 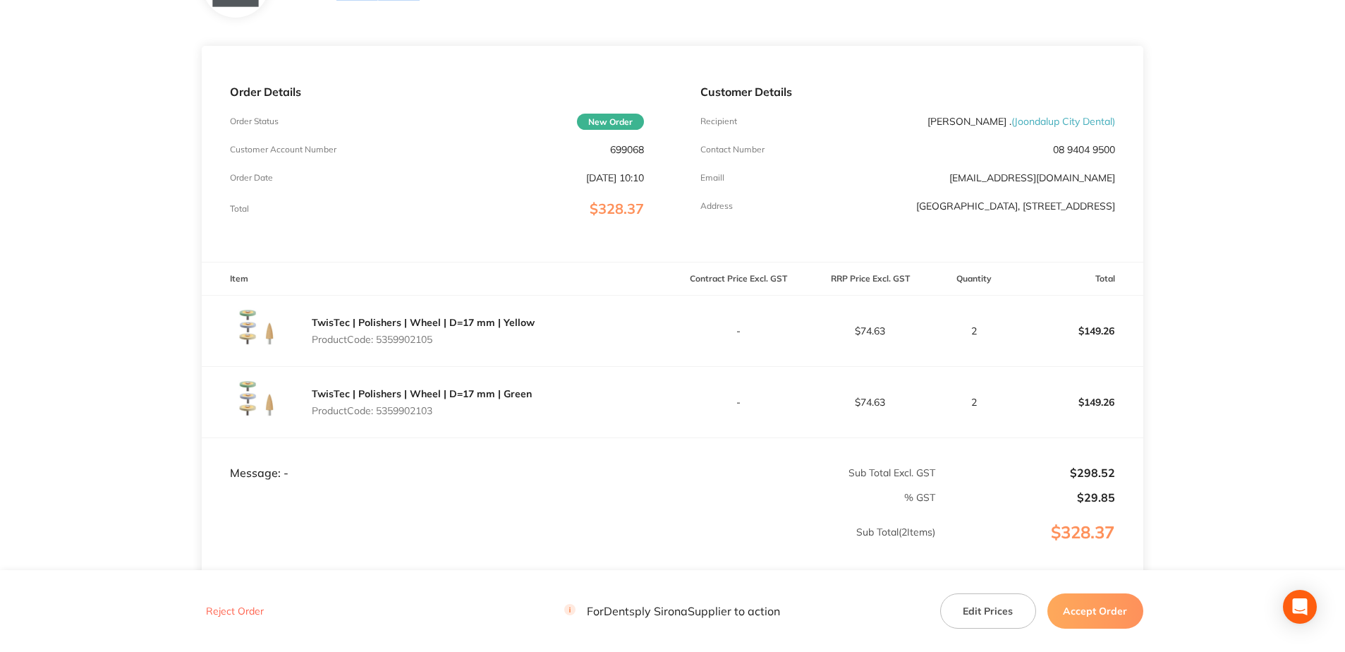 What do you see at coordinates (1077, 279) in the screenshot?
I see `th: Total` at bounding box center [1077, 279].